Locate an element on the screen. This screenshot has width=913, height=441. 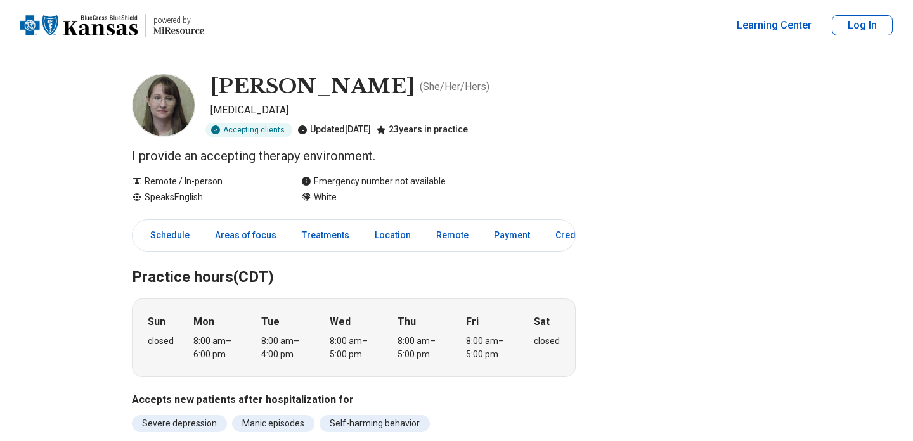
p: ( She/Her/Hers ) is located at coordinates (455, 87).